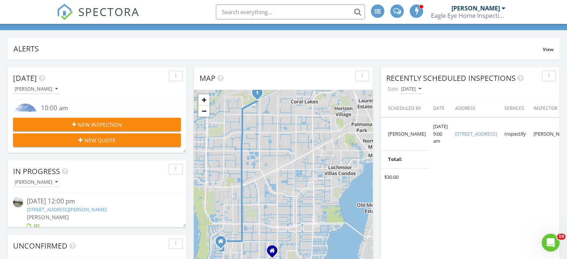  I want to click on i: 1, so click(257, 93).